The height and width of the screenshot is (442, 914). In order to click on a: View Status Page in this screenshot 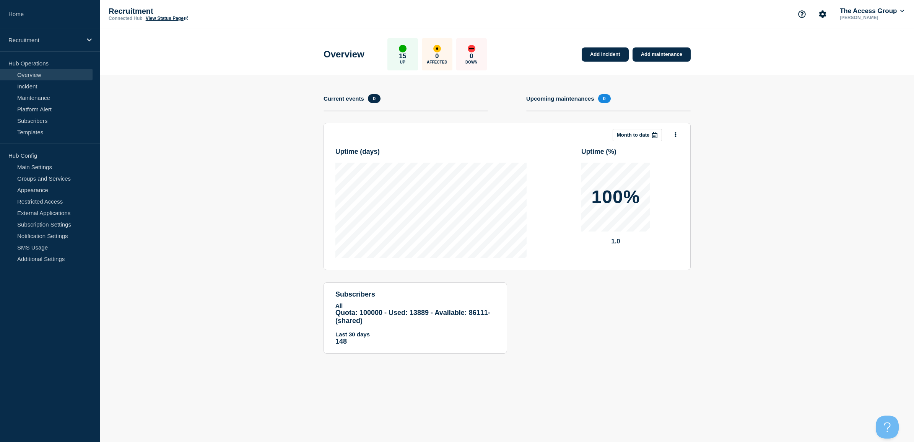, I will do `click(167, 18)`.